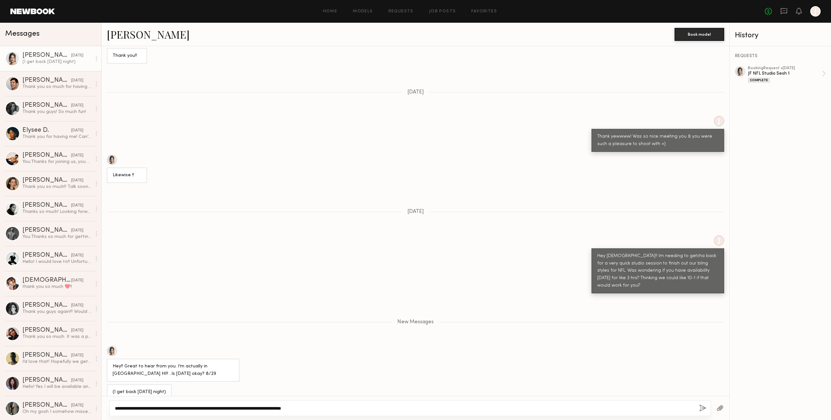 This screenshot has width=831, height=420. Describe the element at coordinates (57, 337) in the screenshot. I see `div: Thank you so much. It was a pleasure to work with you guys. Loved it` at that location.